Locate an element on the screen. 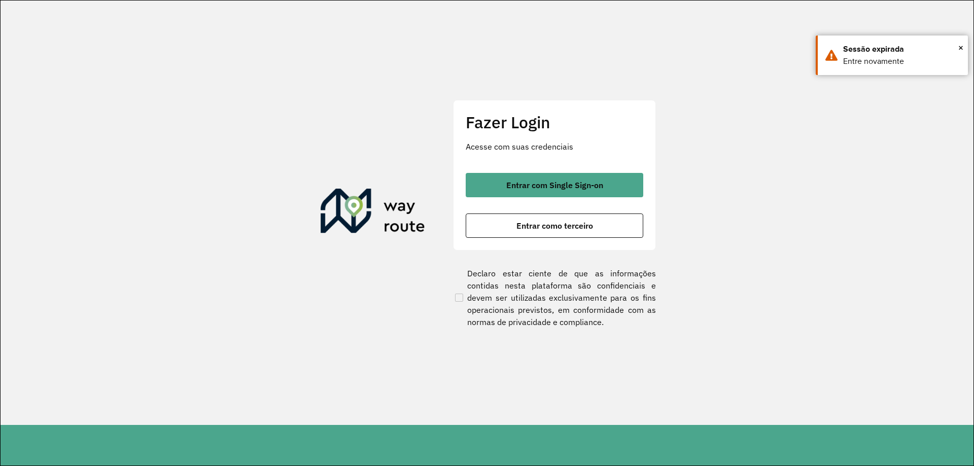  img: Roteirizador AmbevTech is located at coordinates (373, 213).